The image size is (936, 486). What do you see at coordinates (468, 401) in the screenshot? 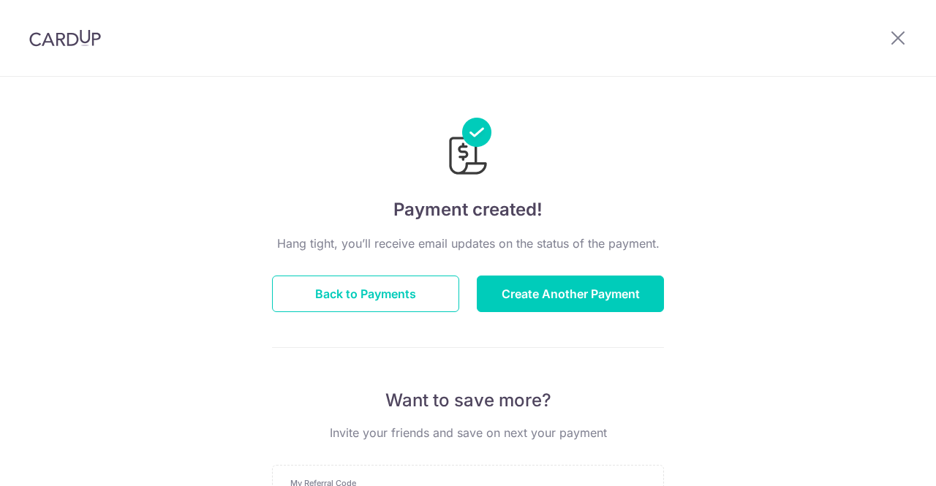
I see `p: Want to save more?` at bounding box center [468, 401].